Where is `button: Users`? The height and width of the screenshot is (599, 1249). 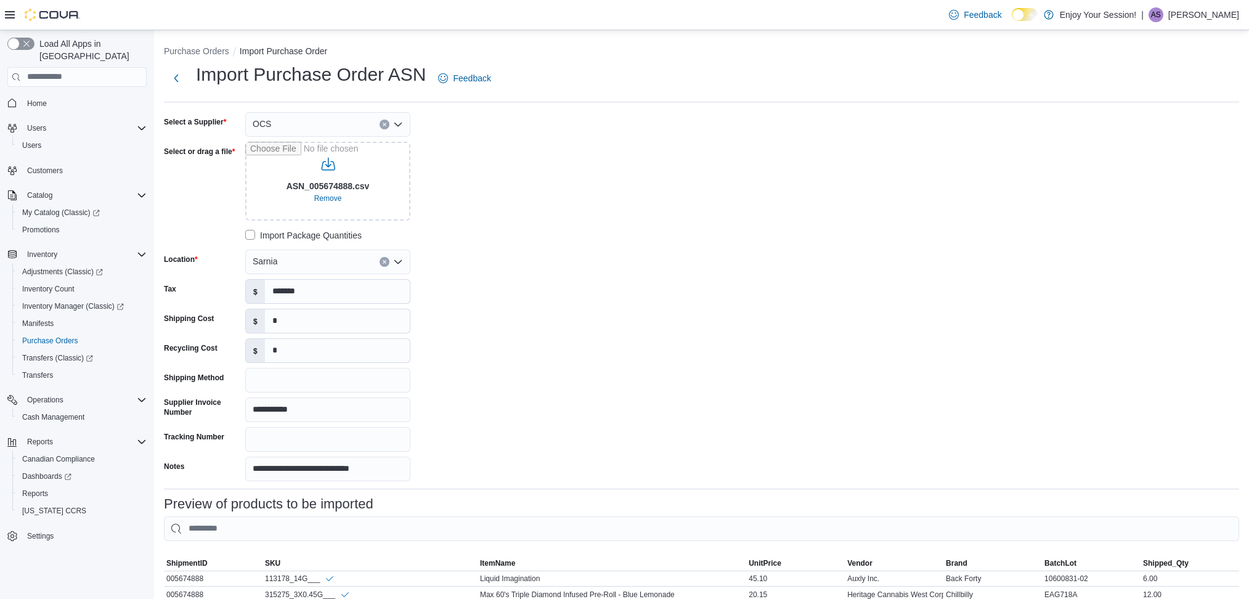 button: Users is located at coordinates (77, 128).